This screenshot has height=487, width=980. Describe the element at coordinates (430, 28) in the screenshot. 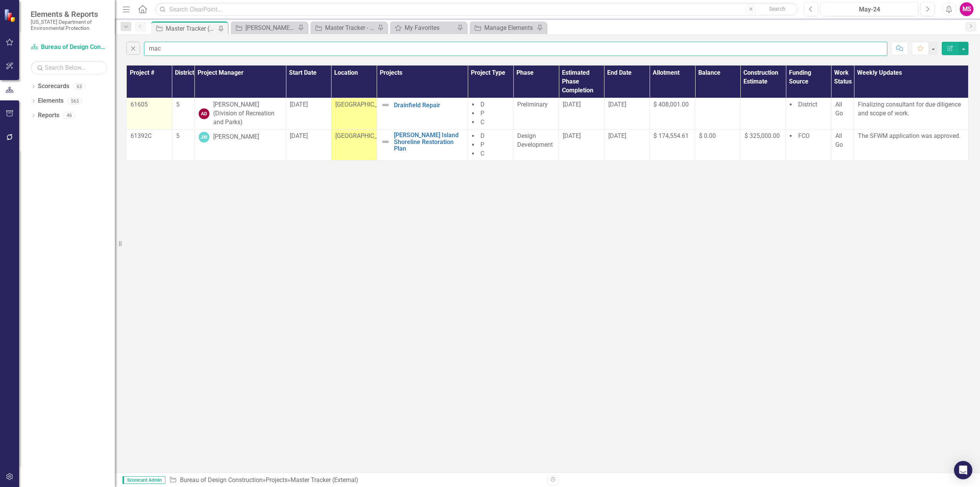

I see `div: My Favorites` at that location.